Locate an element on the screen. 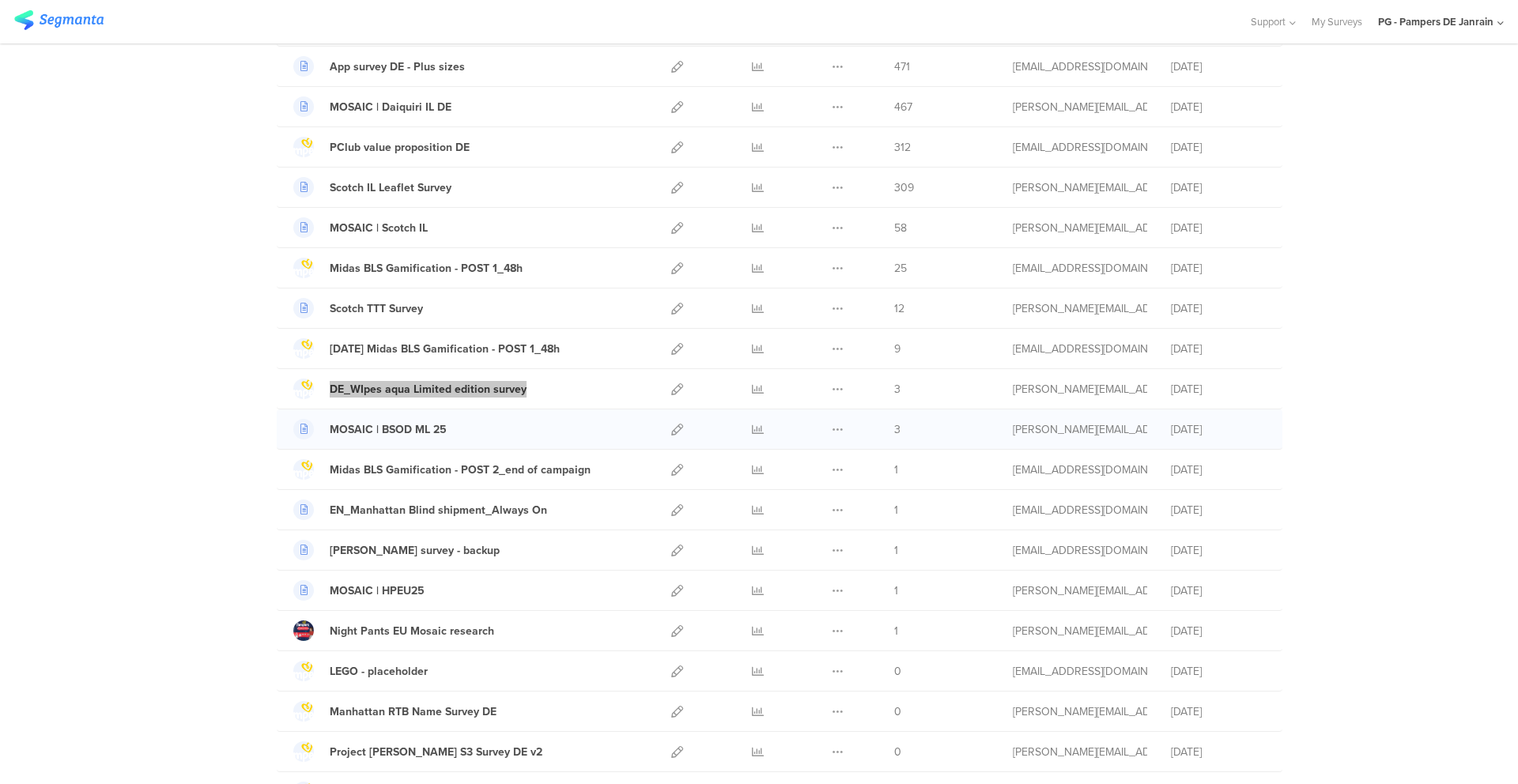 This screenshot has width=1518, height=784. span: 312 is located at coordinates (902, 147).